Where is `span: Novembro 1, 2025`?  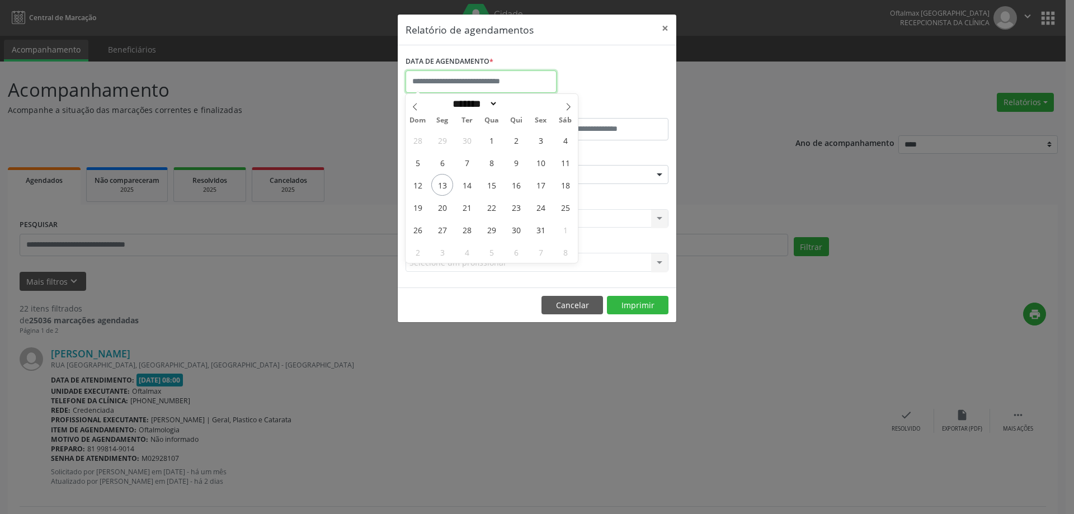
span: Novembro 1, 2025 is located at coordinates (565, 229).